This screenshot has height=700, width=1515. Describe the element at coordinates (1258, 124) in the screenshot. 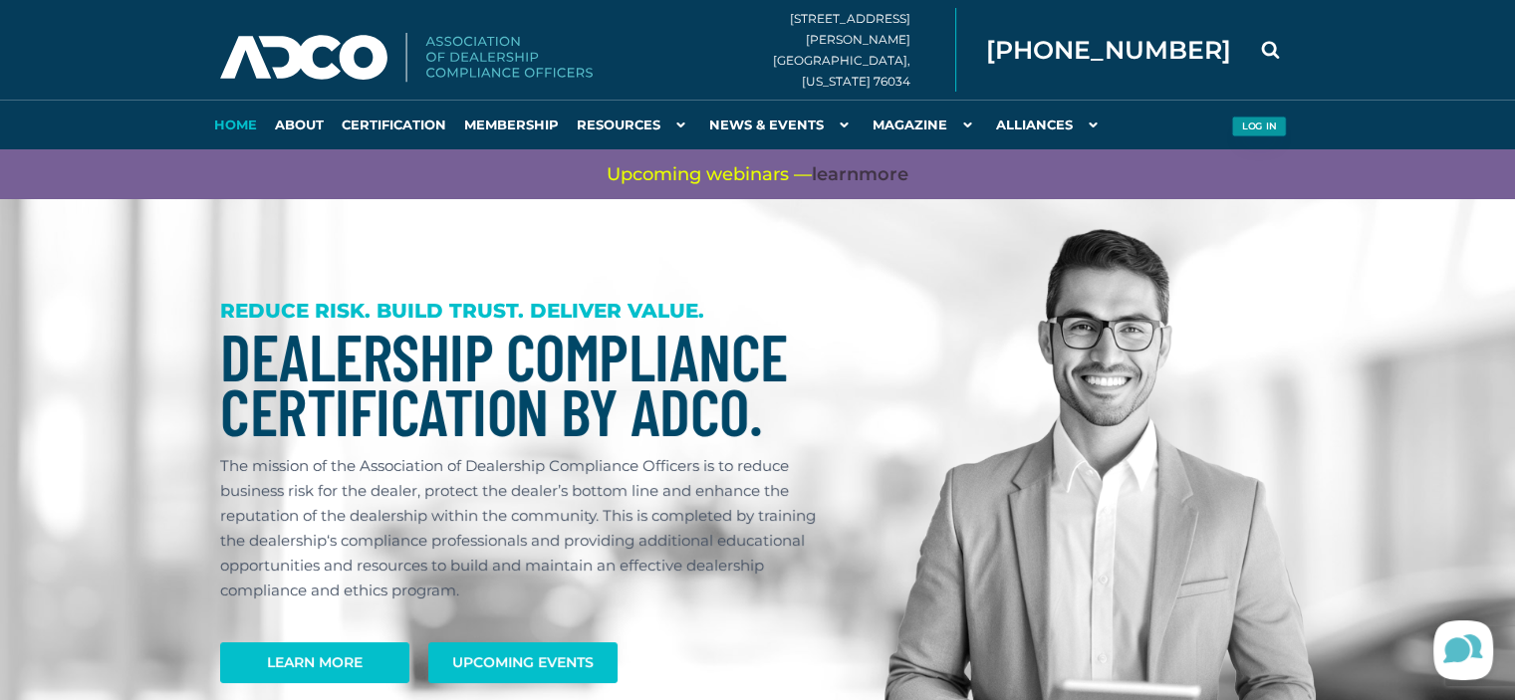

I see `a: Log in` at that location.